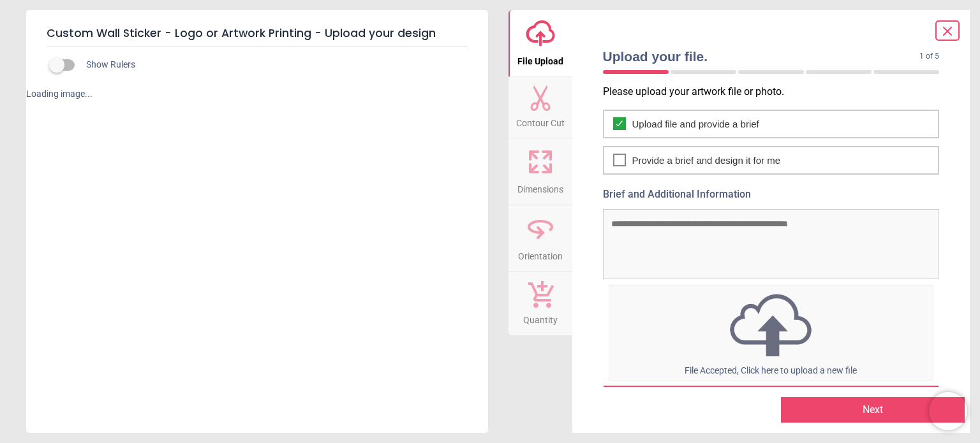  Describe the element at coordinates (540, 304) in the screenshot. I see `button: Quantity` at that location.